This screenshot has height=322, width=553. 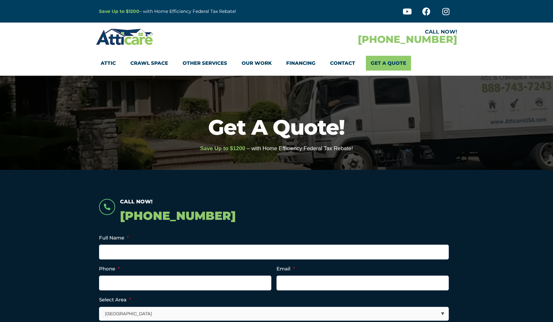 I want to click on a: Financing, so click(x=301, y=63).